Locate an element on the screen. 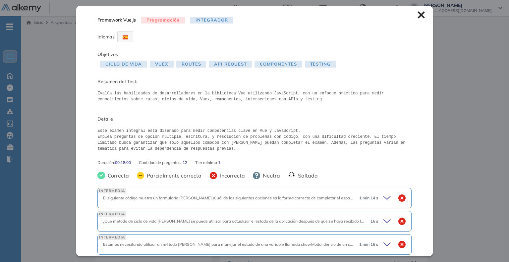  span: Resumen del Test: is located at coordinates (254, 82).